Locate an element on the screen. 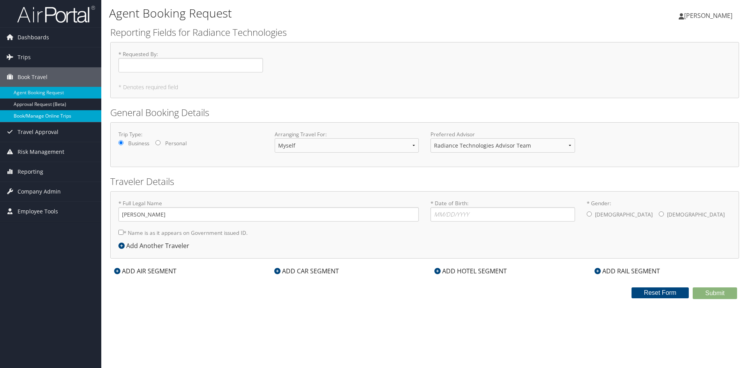 Image resolution: width=748 pixels, height=368 pixels. label: * Gender: is located at coordinates (659, 211).